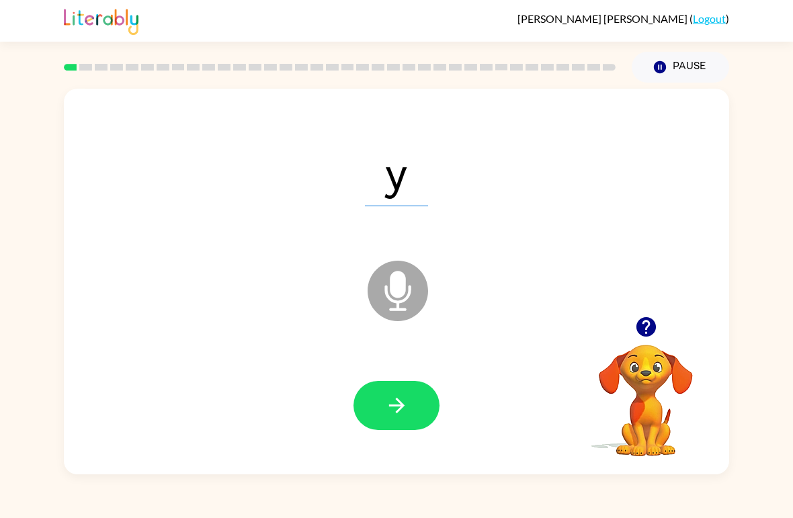 This screenshot has height=518, width=793. What do you see at coordinates (646, 391) in the screenshot?
I see `video: Your browser must support playing .mp4 files to use Literably. Please try using another browser.` at bounding box center [646, 391].